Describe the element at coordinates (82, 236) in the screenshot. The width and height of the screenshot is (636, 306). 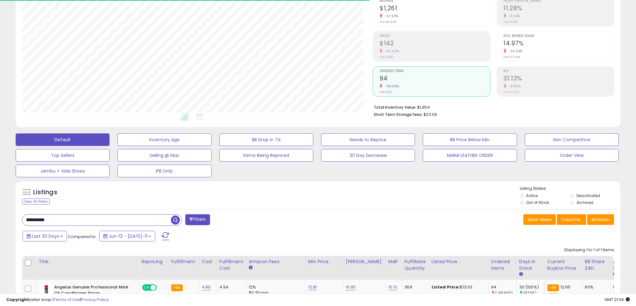
I see `span: Compared to:` at that location.